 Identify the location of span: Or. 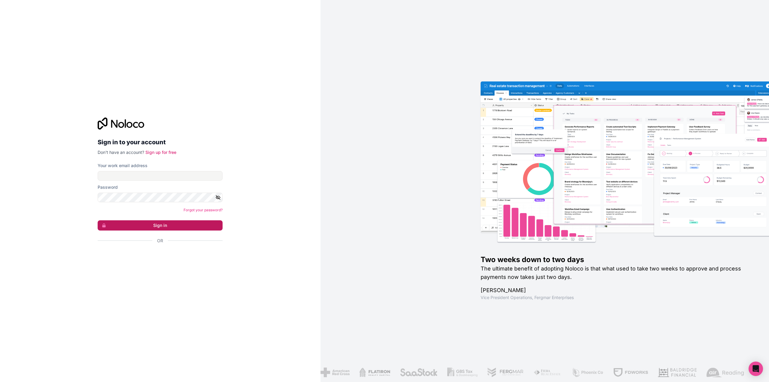
(160, 241).